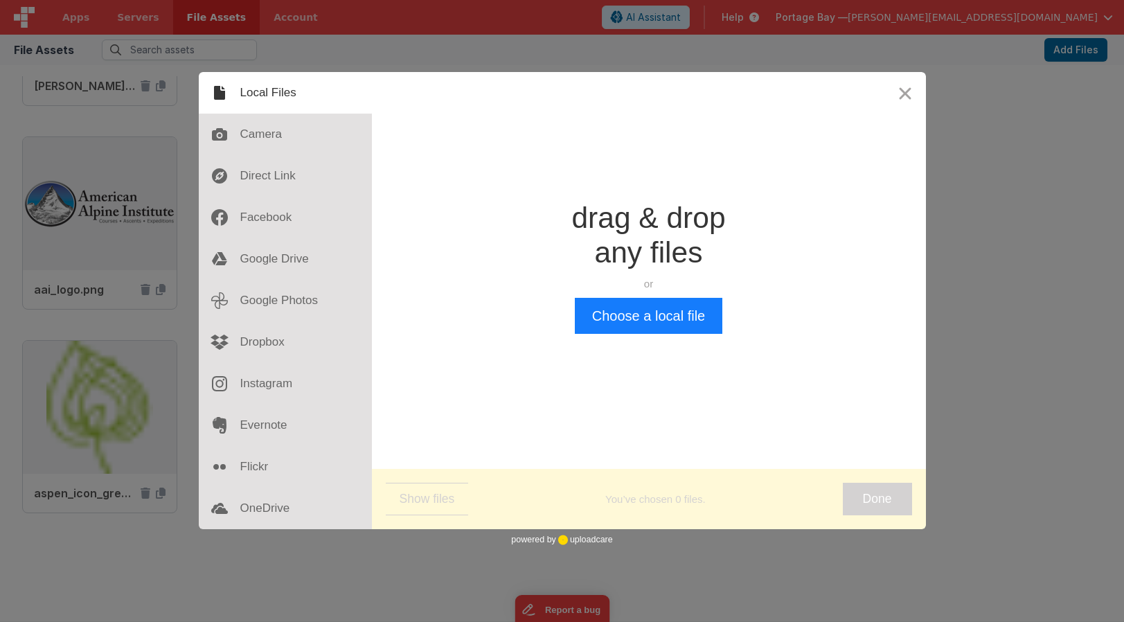 This screenshot has height=622, width=1124. Describe the element at coordinates (285, 508) in the screenshot. I see `div: OneDrive` at that location.